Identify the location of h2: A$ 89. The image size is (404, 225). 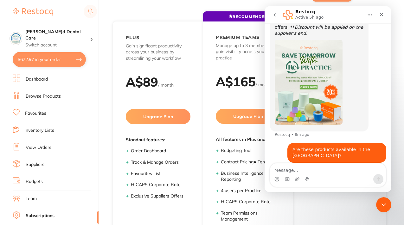
(142, 82).